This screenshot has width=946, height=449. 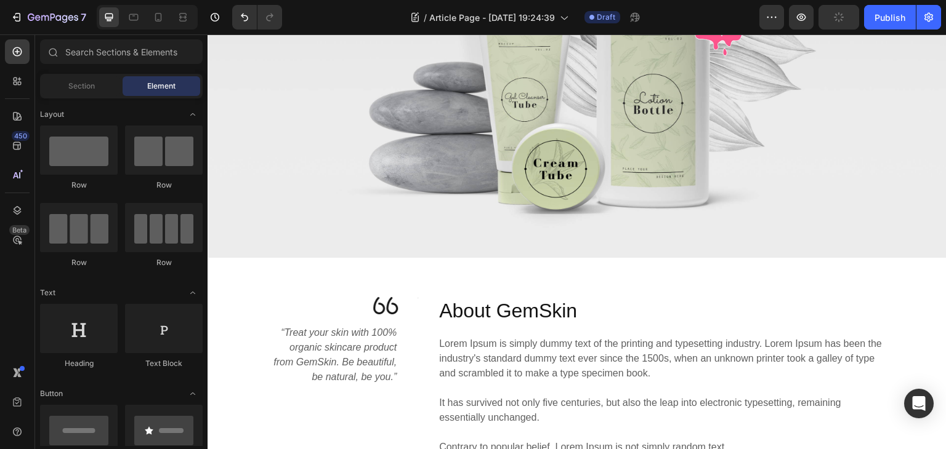 I want to click on p: 7, so click(x=83, y=17).